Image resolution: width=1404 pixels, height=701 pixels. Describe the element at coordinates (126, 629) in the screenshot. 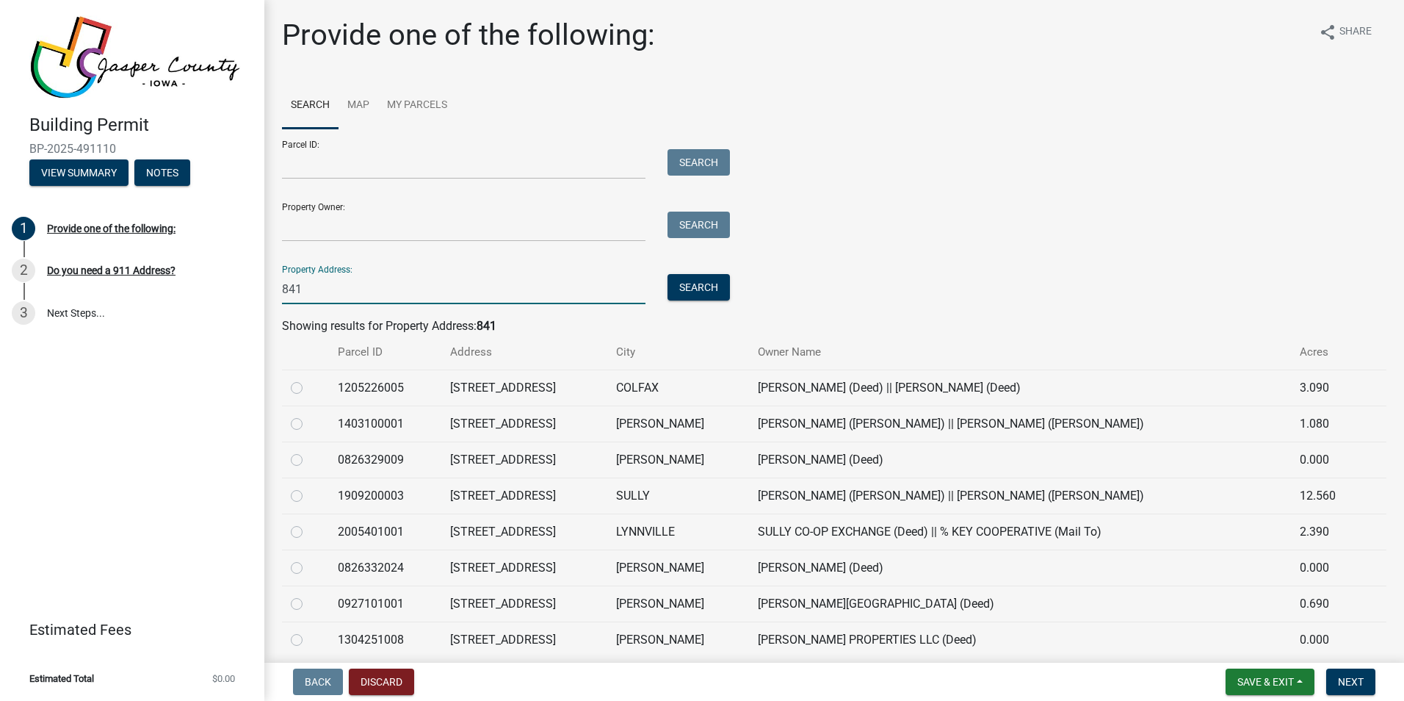

I see `a: Estimated Fees` at that location.